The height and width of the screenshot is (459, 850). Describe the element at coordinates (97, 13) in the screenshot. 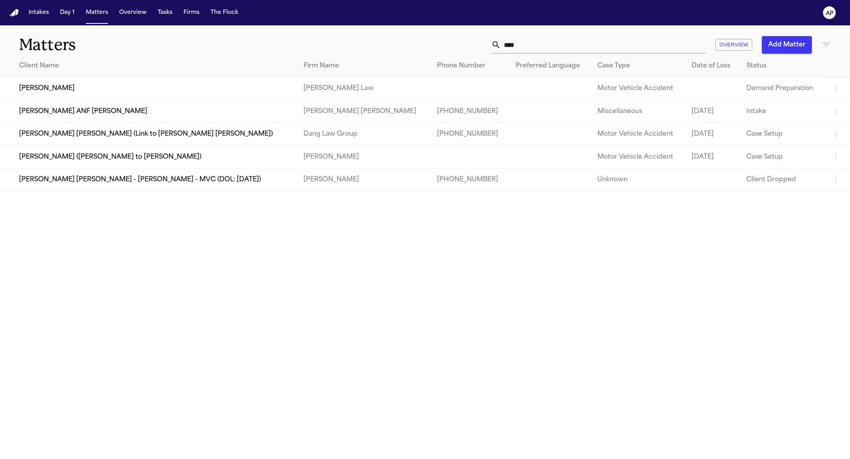

I see `button: Matters` at that location.